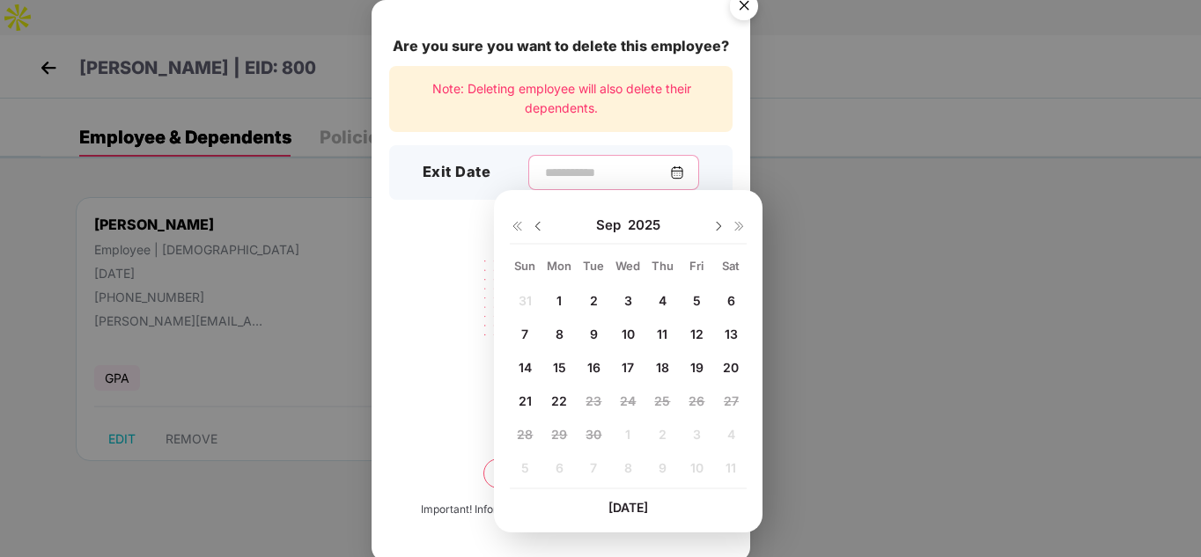  I want to click on span: 13, so click(731, 334).